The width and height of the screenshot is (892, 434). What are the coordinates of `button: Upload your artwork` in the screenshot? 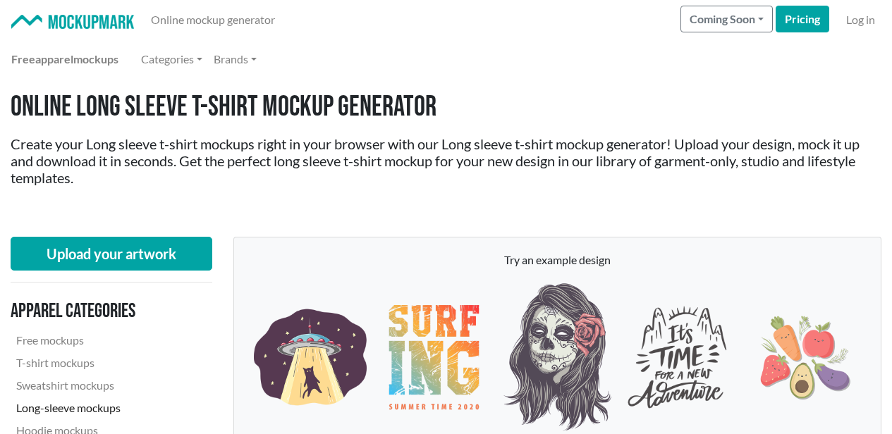 It's located at (111, 254).